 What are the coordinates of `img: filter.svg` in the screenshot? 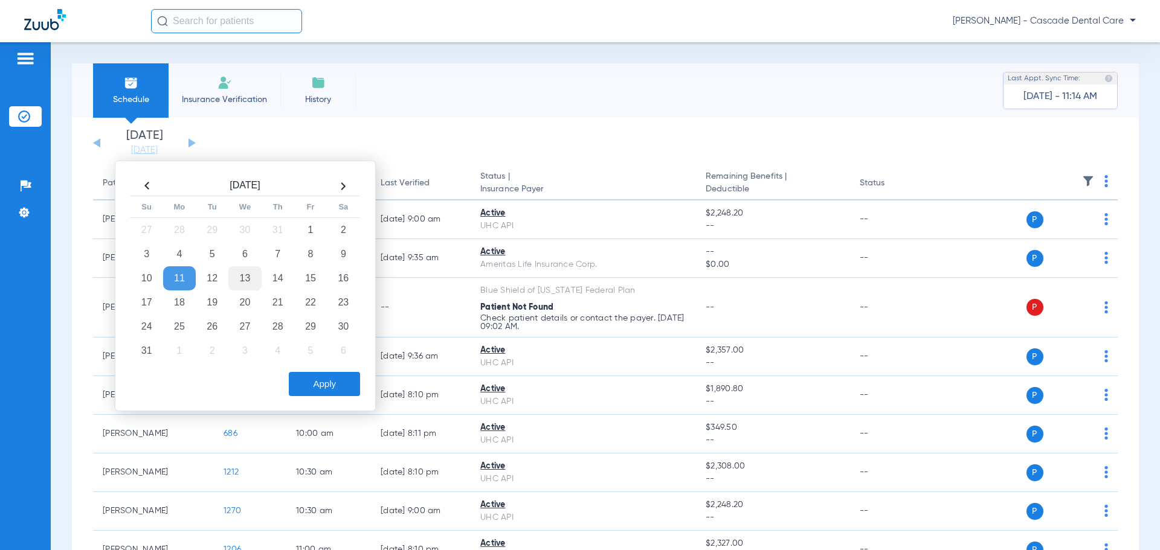 It's located at (1088, 181).